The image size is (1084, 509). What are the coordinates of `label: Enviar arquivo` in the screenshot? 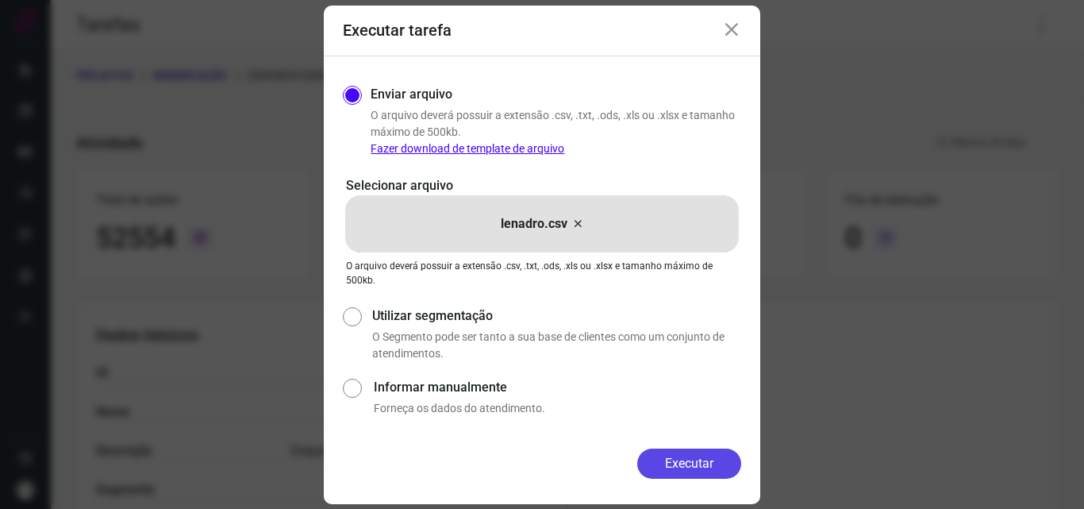 It's located at (411, 94).